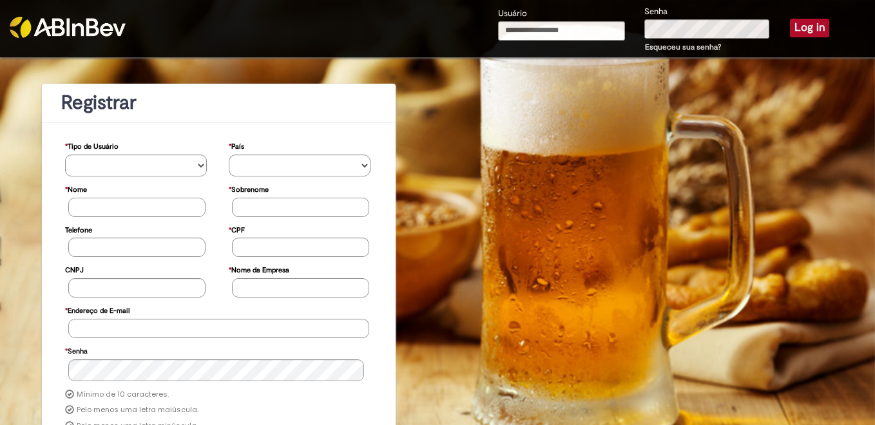  What do you see at coordinates (79, 229) in the screenshot?
I see `label: Telefone` at bounding box center [79, 229].